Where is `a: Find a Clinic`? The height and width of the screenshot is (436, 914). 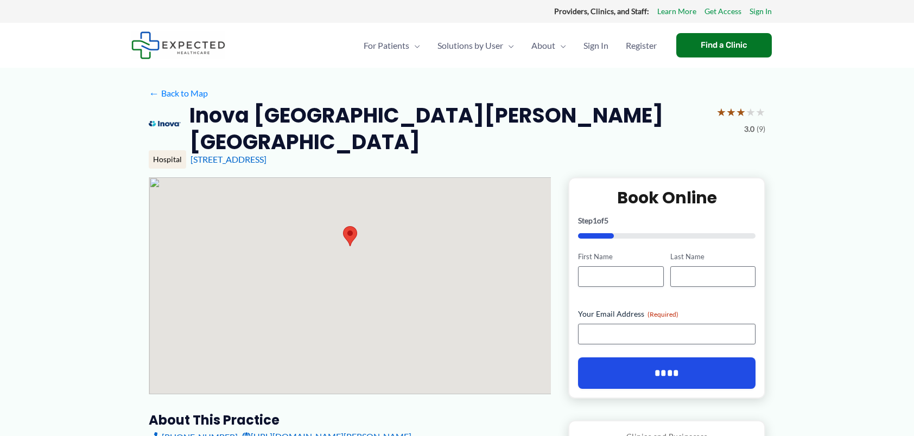
a: Find a Clinic is located at coordinates (724, 45).